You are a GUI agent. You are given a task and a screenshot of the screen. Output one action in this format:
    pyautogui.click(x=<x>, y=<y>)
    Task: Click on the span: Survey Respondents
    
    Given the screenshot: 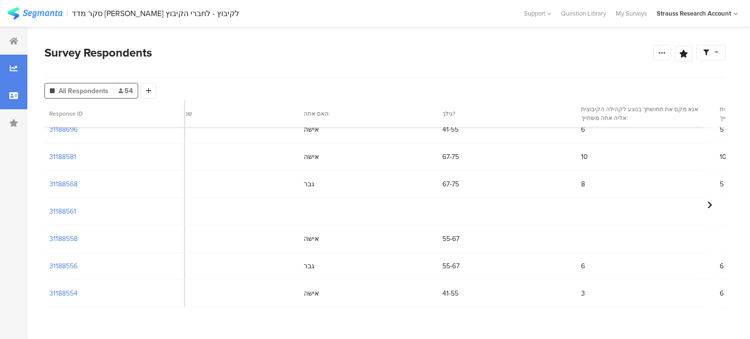 What is the action you would take?
    pyautogui.click(x=98, y=53)
    